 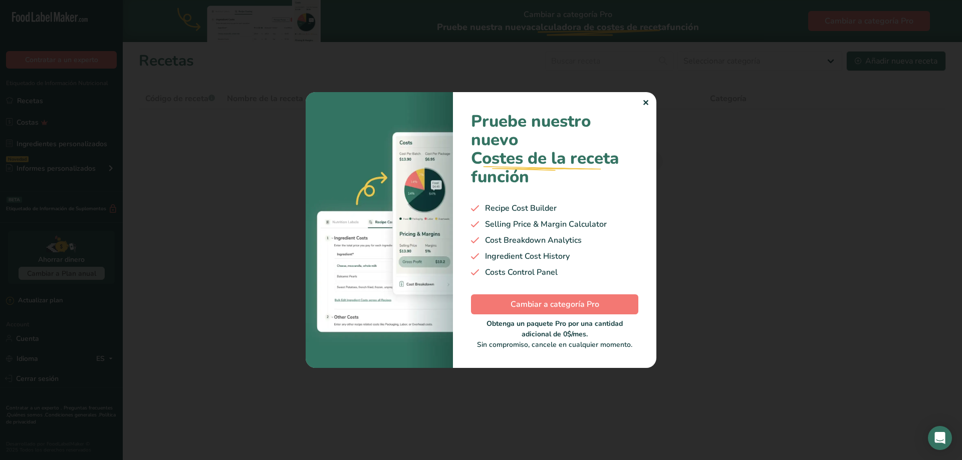 I want to click on h1: Pruebe nuestro nuevo función, so click(x=555, y=149).